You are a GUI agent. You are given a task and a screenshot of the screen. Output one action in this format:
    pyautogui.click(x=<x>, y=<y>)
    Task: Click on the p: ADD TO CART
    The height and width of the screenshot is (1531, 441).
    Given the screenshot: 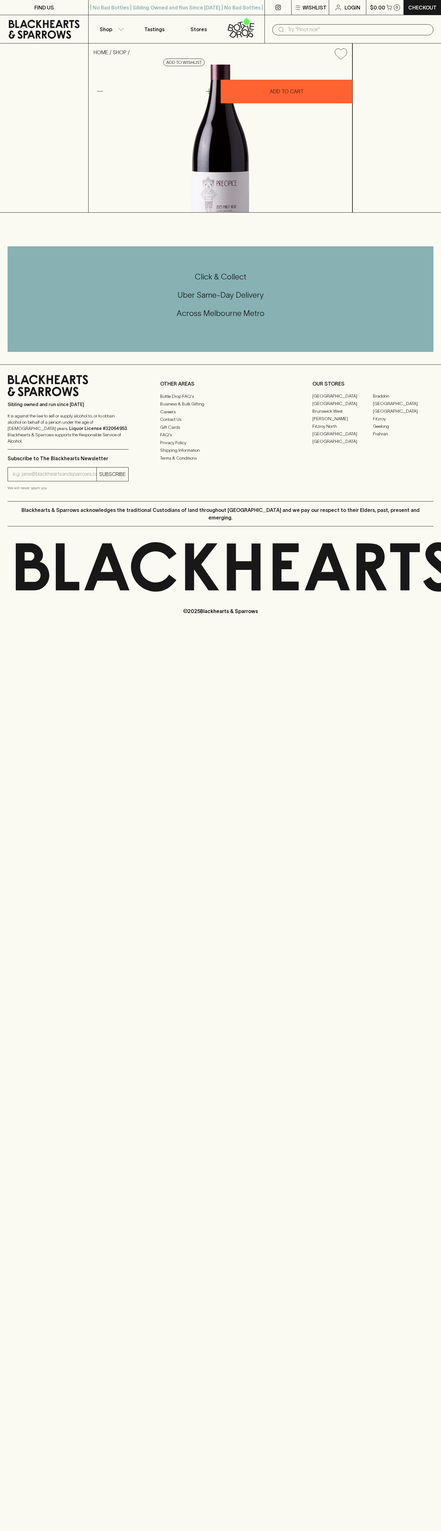 What is the action you would take?
    pyautogui.click(x=286, y=91)
    